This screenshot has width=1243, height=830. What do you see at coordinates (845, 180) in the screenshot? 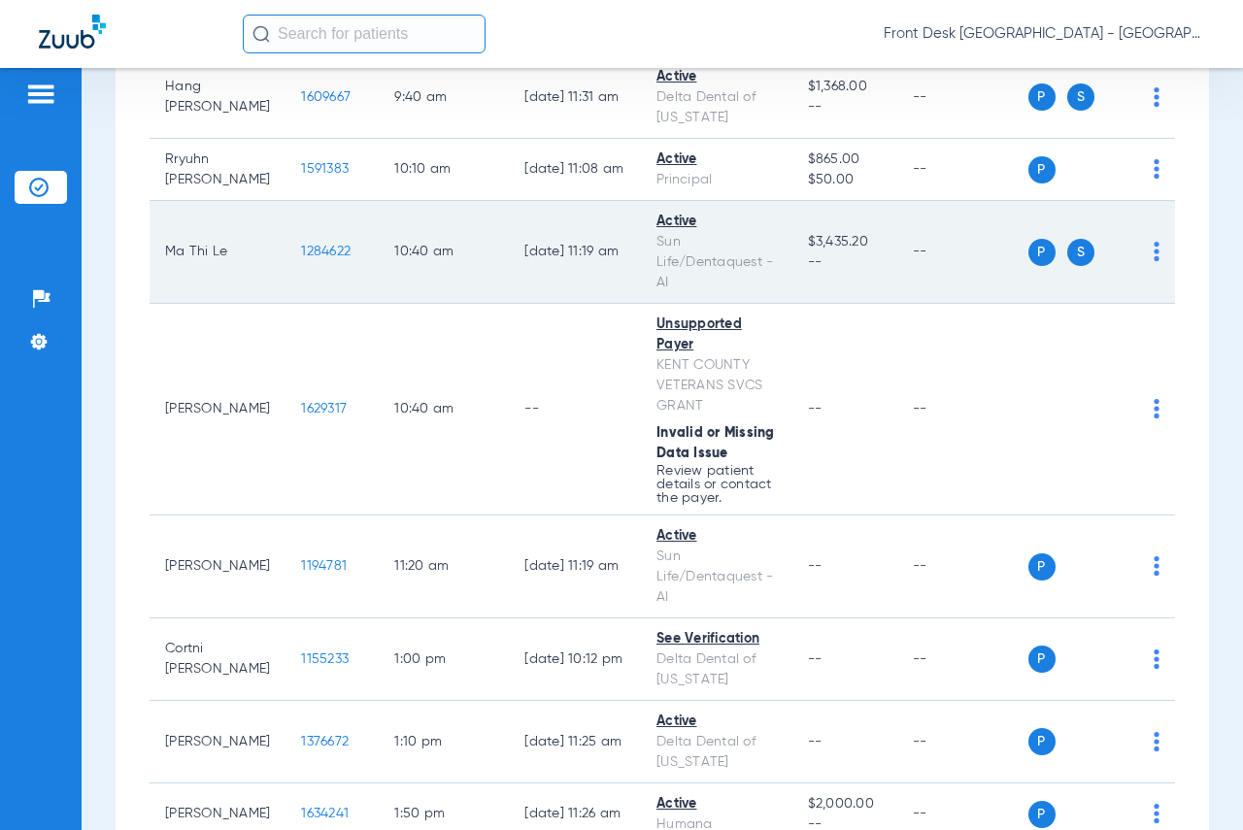
I see `span: $50.00` at bounding box center [845, 180].